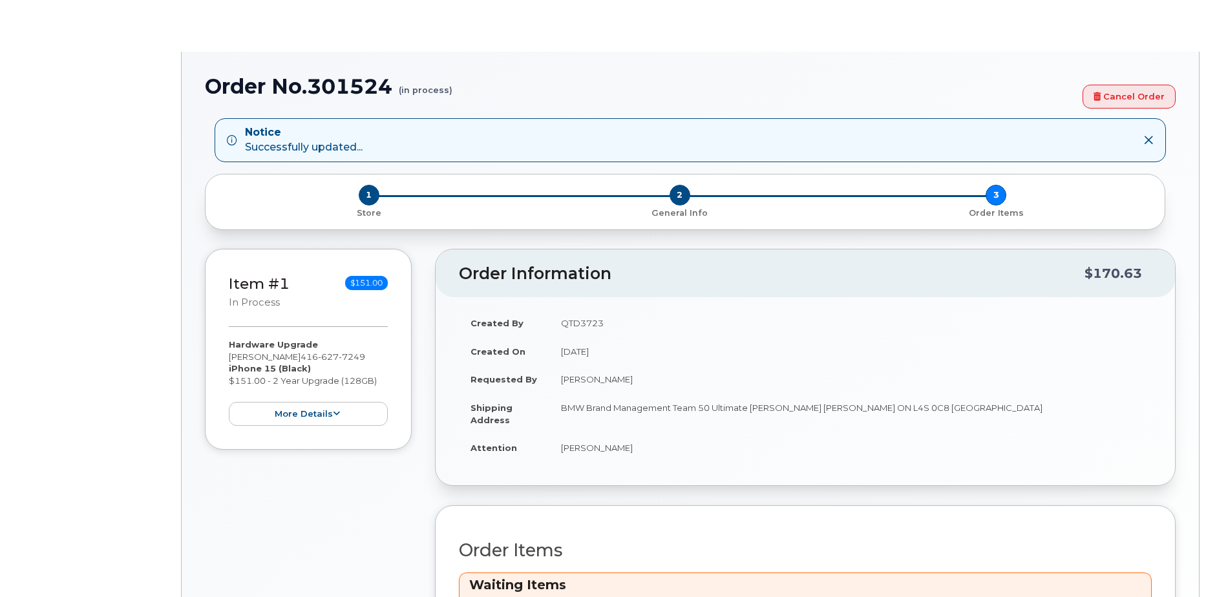 Image resolution: width=1206 pixels, height=597 pixels. Describe the element at coordinates (366, 283) in the screenshot. I see `span: $151.00` at that location.